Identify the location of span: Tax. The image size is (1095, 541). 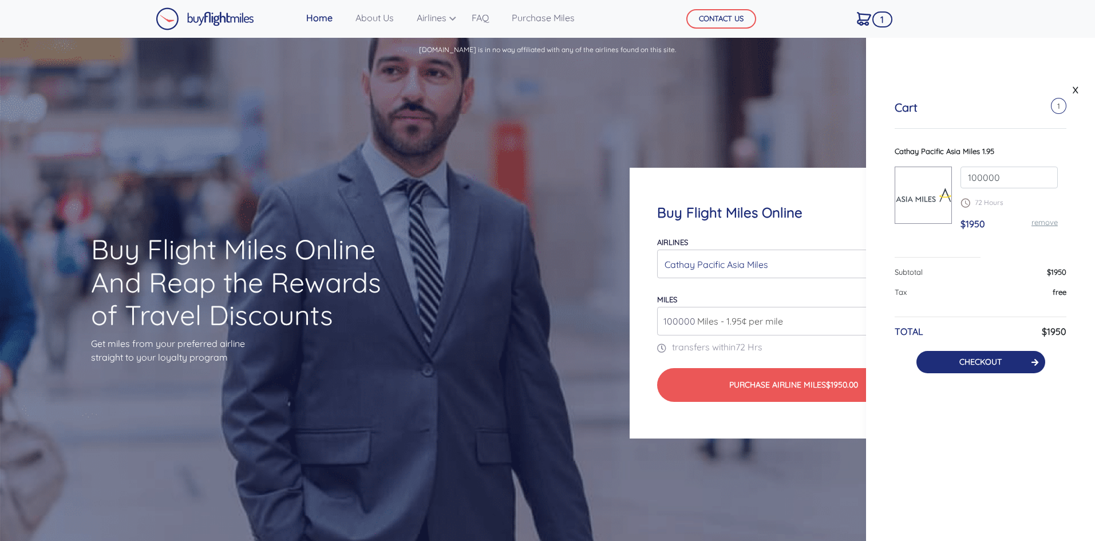
(900, 292).